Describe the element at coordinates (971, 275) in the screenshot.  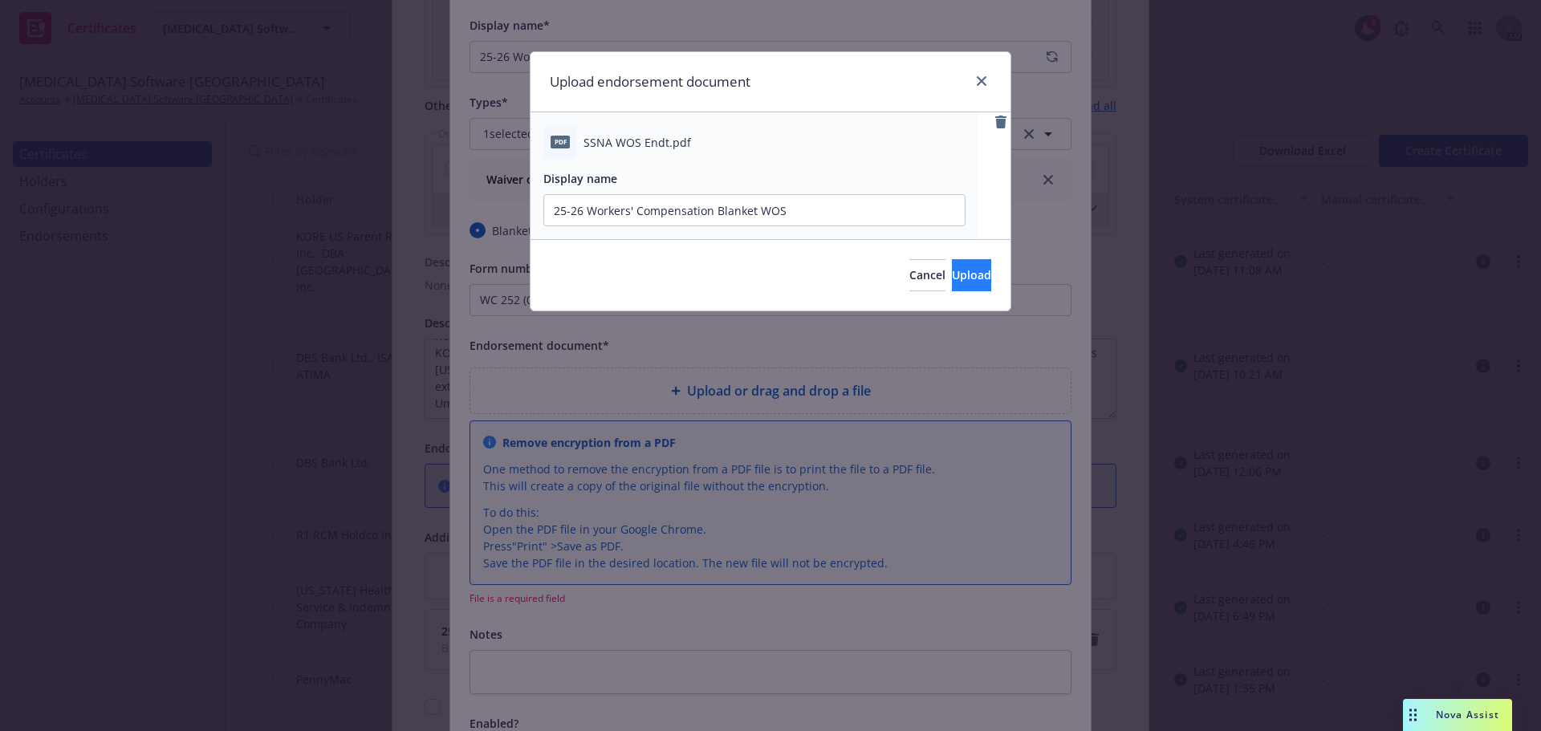
I see `button: Upload` at that location.